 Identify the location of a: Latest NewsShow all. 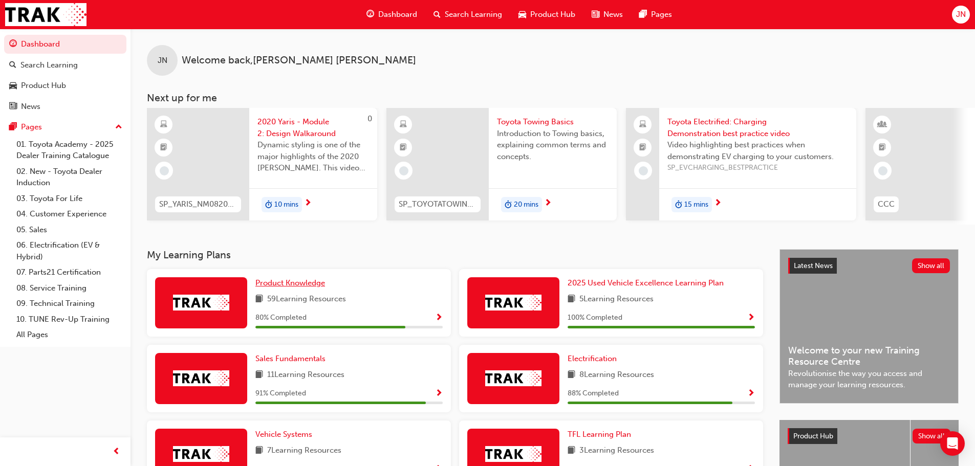
(869, 266).